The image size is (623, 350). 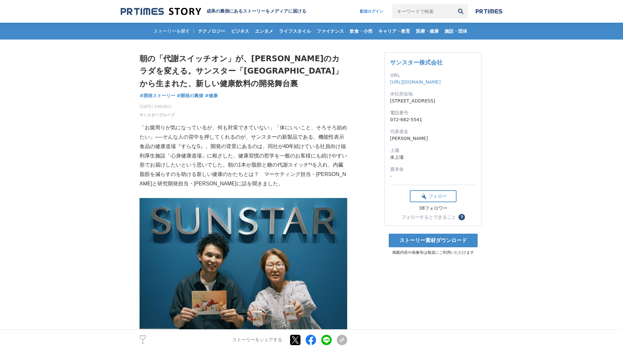 What do you see at coordinates (211, 96) in the screenshot?
I see `span: #健康` at bounding box center [211, 96].